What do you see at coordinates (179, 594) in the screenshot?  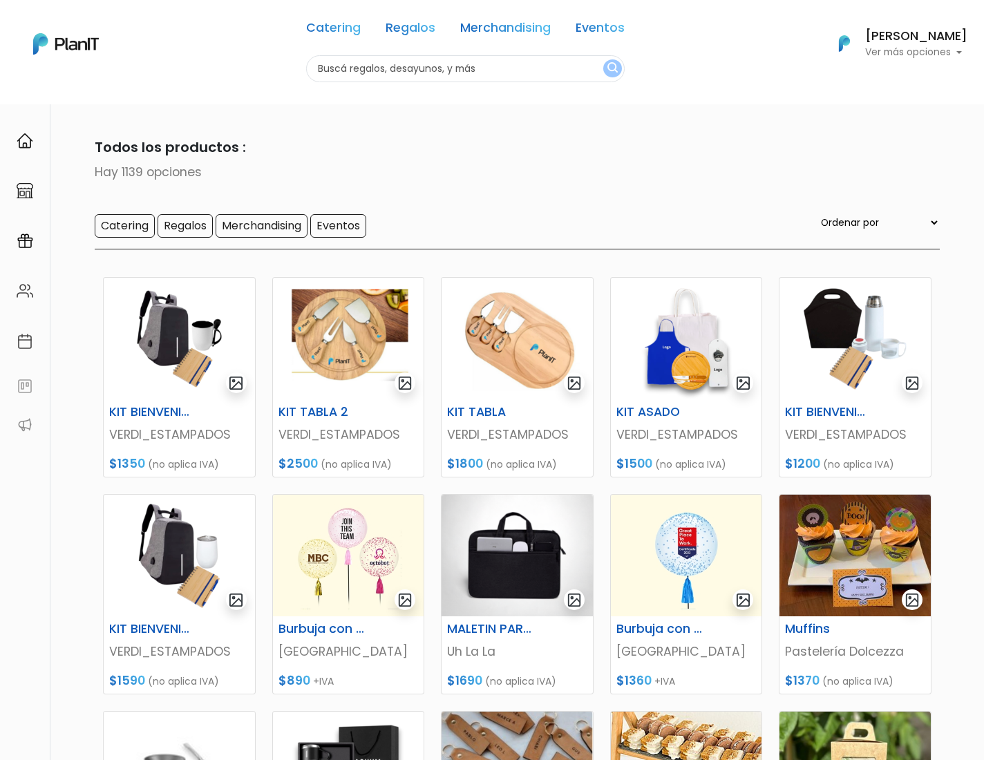 I see `a: gallery-light KIT BIENVENIDA 6 VERDI_ESTAMPADOS $1590 (no aplica IVA)` at bounding box center [179, 594].